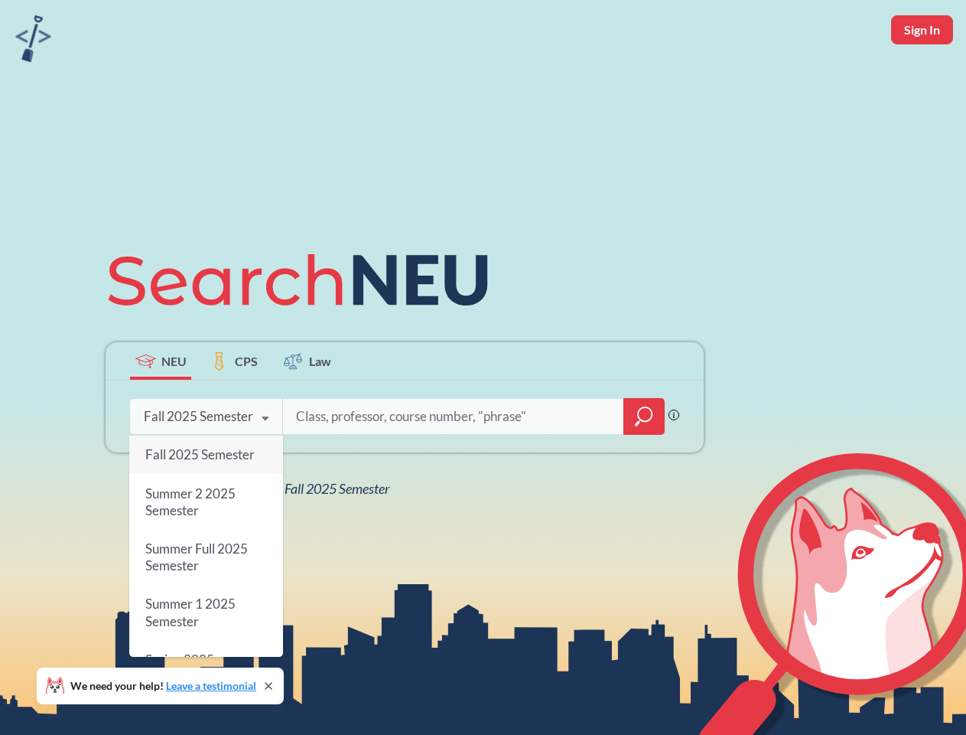 Image resolution: width=966 pixels, height=735 pixels. I want to click on input: Class, professor, course number, "phrase", so click(454, 416).